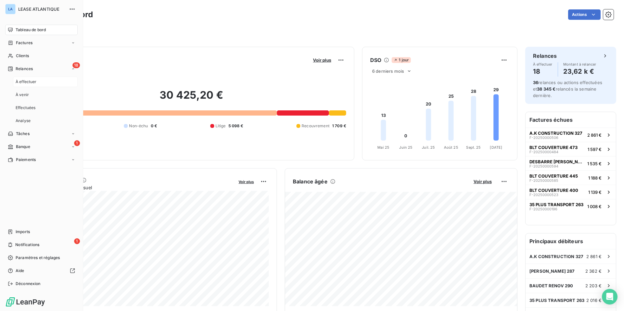  I want to click on span: F-20250000523, so click(544, 195).